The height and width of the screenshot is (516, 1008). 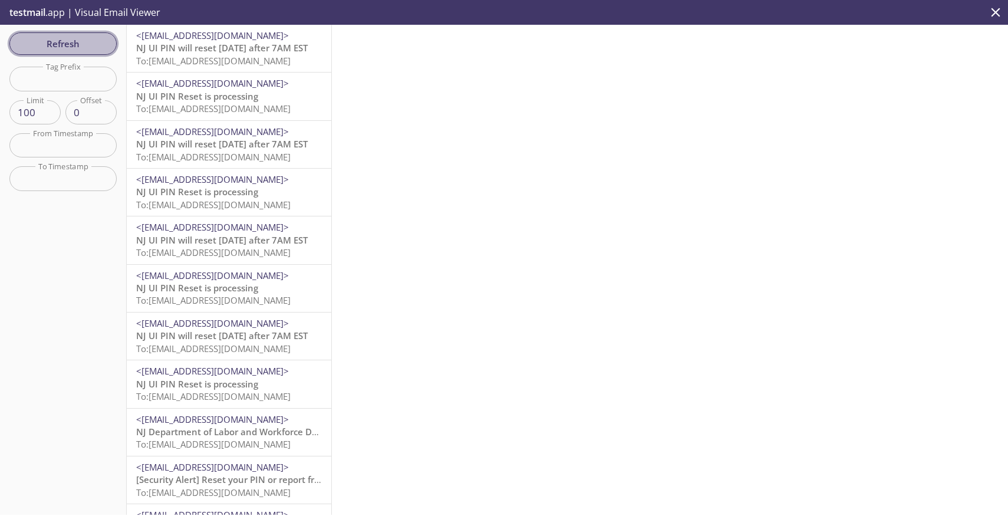 What do you see at coordinates (27, 12) in the screenshot?
I see `span: testmail` at bounding box center [27, 12].